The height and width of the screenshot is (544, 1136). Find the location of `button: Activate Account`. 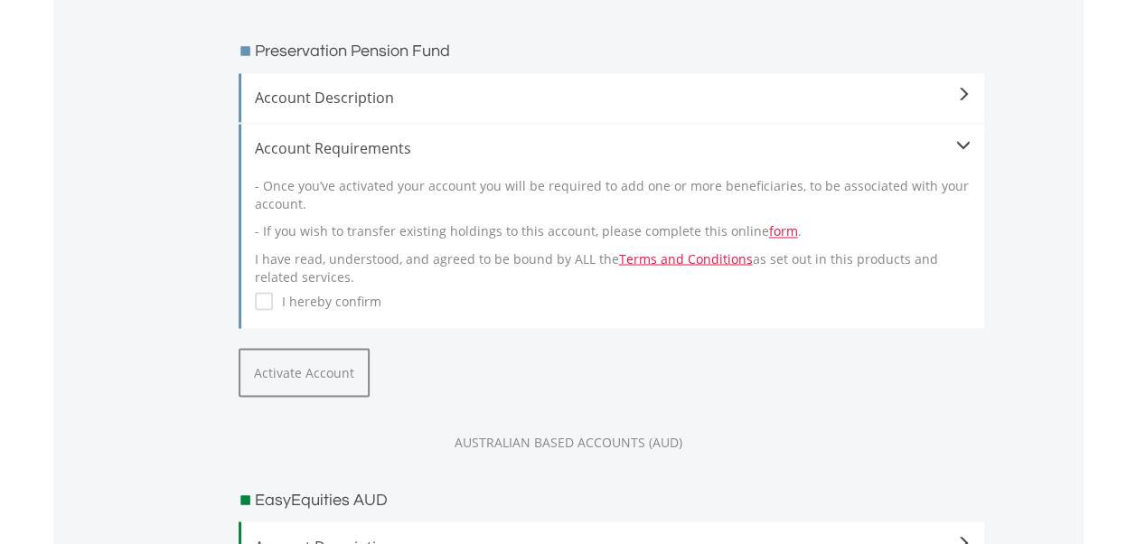

button: Activate Account is located at coordinates (304, 372).